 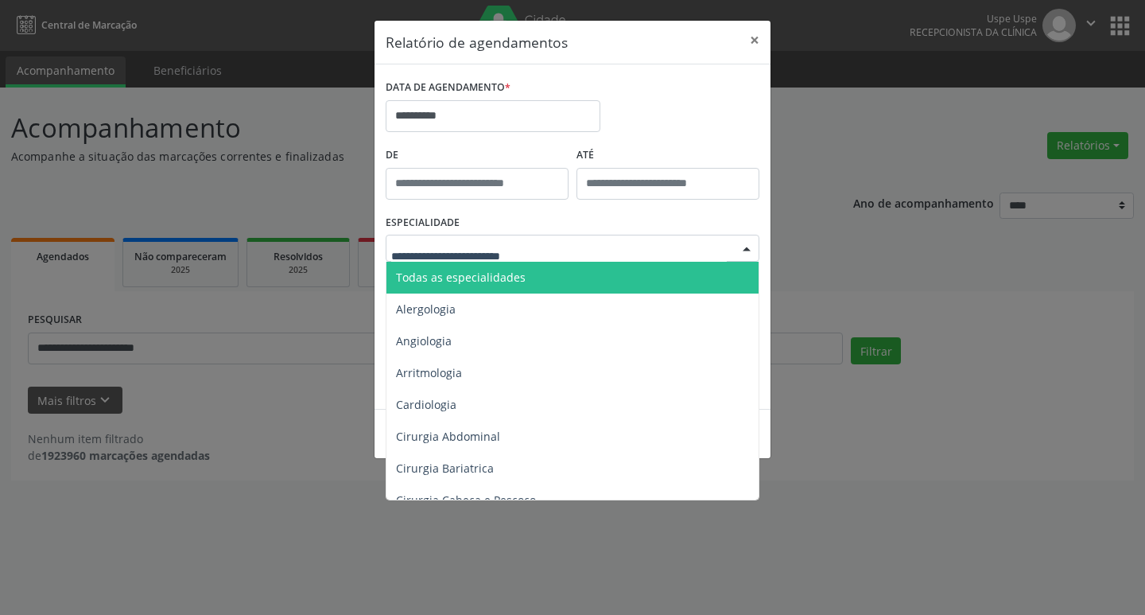 I want to click on span: Cirurgia Abdominal, so click(x=448, y=436).